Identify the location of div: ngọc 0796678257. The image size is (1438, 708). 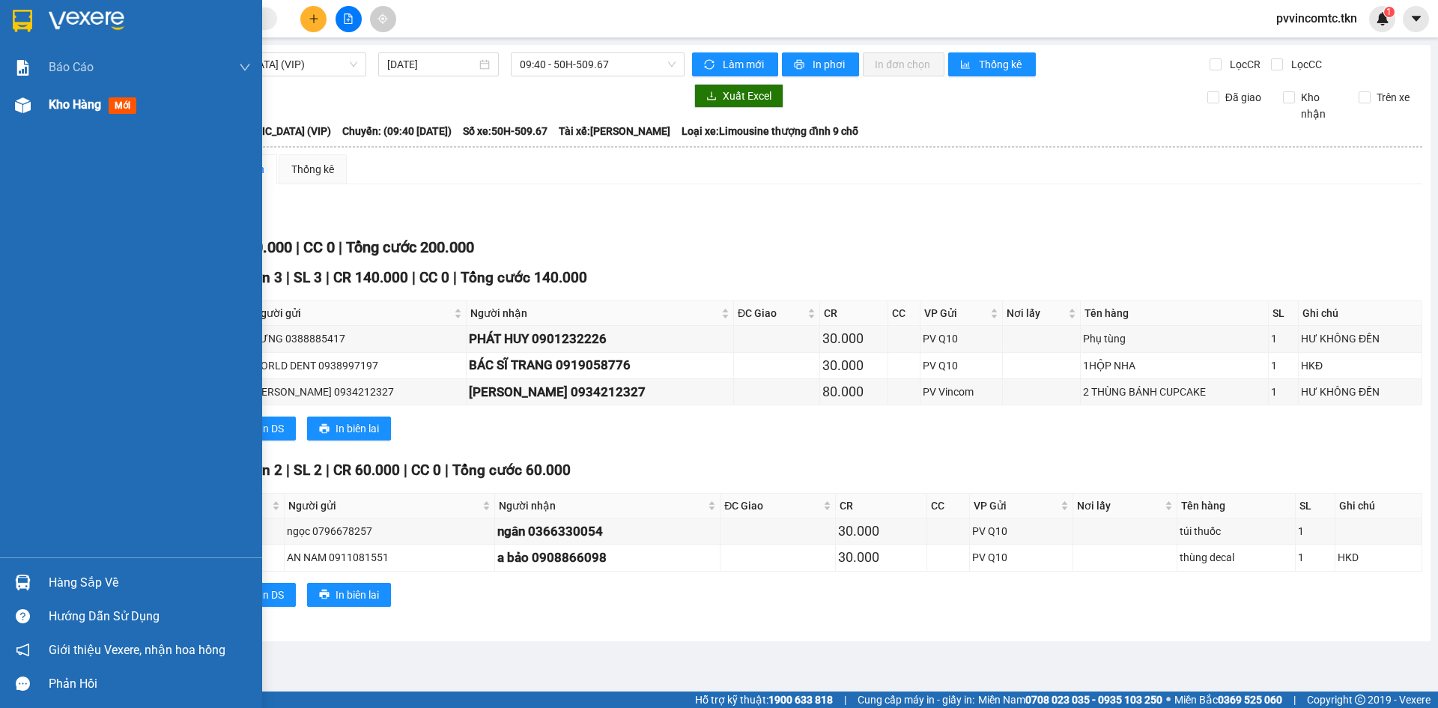
(390, 531).